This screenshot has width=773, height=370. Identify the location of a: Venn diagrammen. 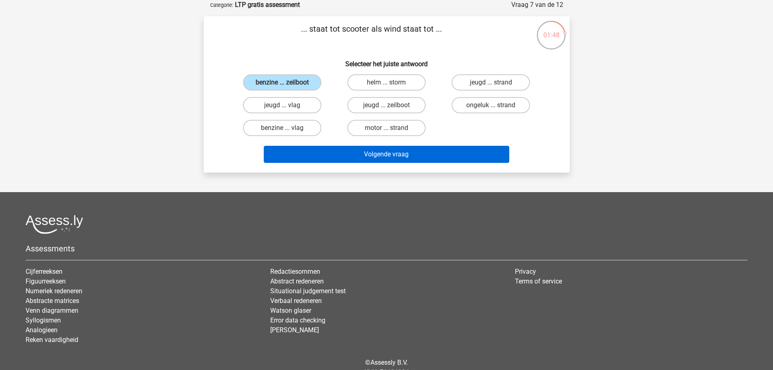
(52, 310).